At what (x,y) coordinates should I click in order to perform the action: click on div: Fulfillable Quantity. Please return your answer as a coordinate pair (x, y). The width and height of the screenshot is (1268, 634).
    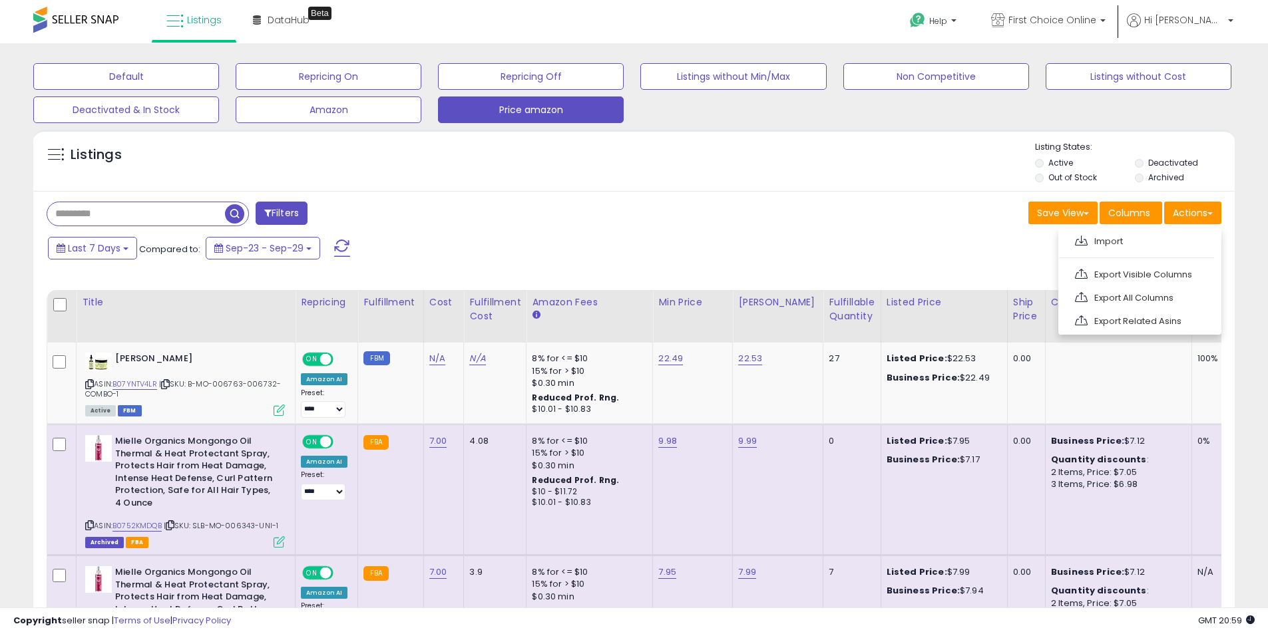
    Looking at the image, I should click on (851, 309).